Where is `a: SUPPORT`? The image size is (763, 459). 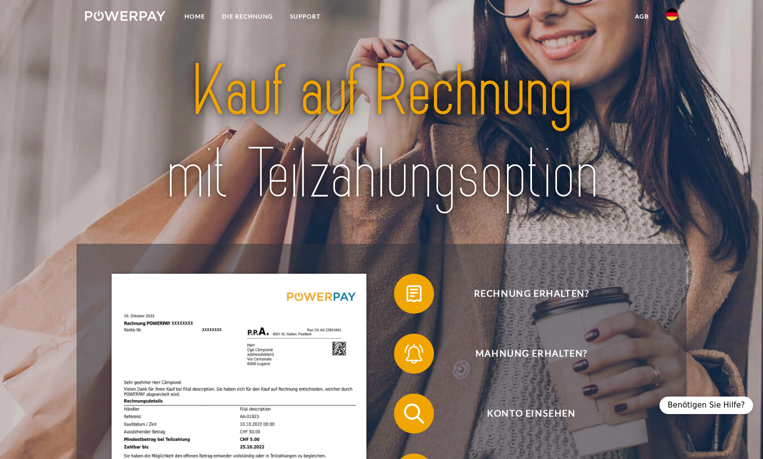
a: SUPPORT is located at coordinates (305, 16).